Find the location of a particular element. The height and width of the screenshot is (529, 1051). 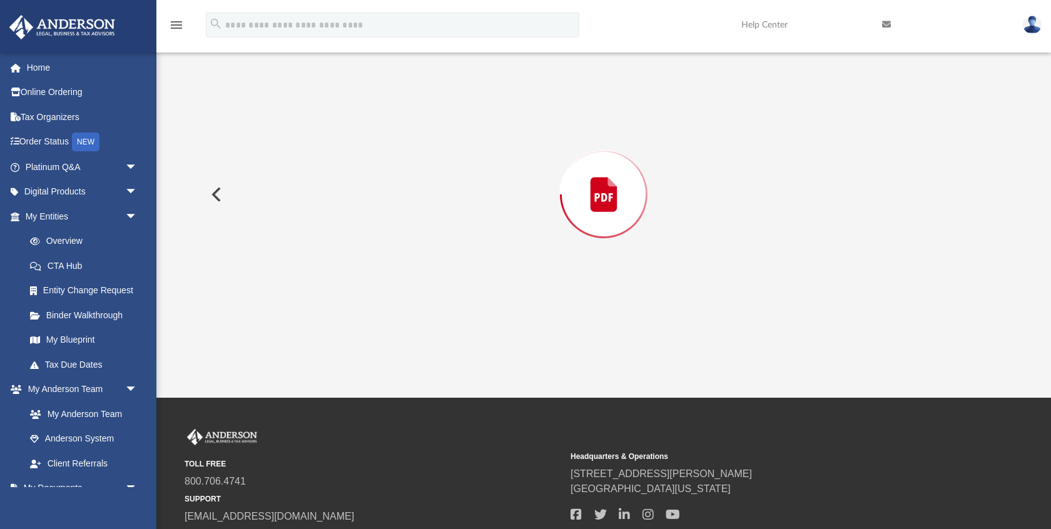

a: Tax Due Dates is located at coordinates (87, 365).